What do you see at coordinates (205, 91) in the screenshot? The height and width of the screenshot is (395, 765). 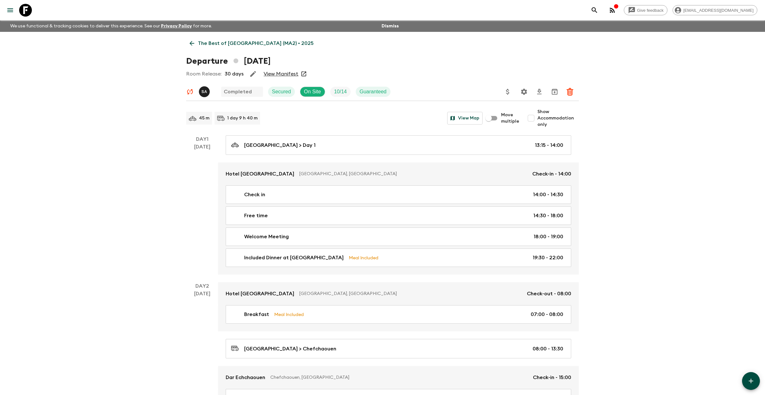 I see `span: Samir Achahri` at bounding box center [205, 91].